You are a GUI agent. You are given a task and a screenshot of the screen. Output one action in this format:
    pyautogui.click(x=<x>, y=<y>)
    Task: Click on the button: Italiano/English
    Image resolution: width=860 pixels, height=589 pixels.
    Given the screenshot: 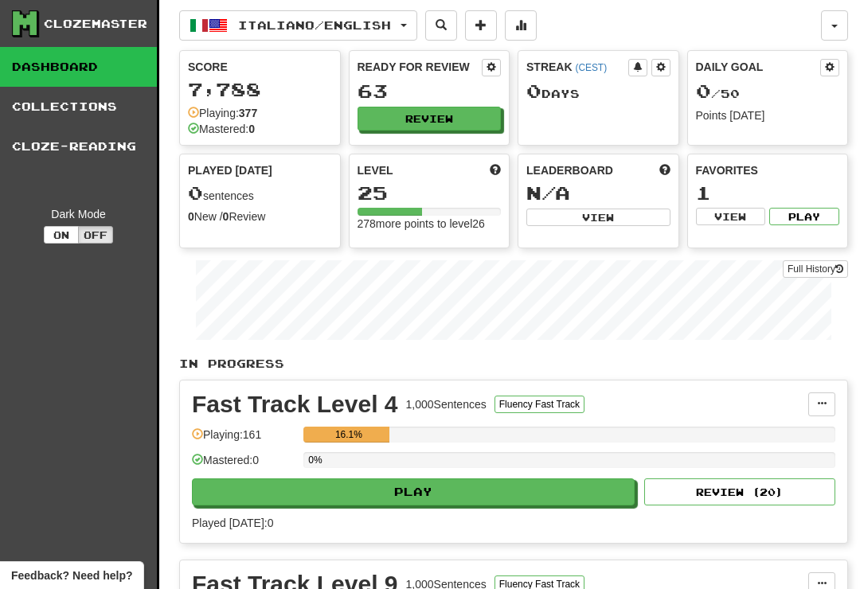 What is the action you would take?
    pyautogui.click(x=298, y=25)
    